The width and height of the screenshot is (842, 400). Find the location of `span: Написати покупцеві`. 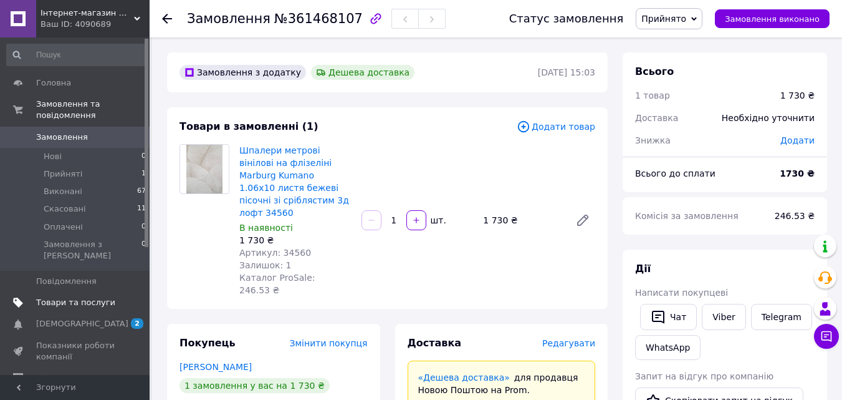

span: Написати покупцеві is located at coordinates (681, 292).